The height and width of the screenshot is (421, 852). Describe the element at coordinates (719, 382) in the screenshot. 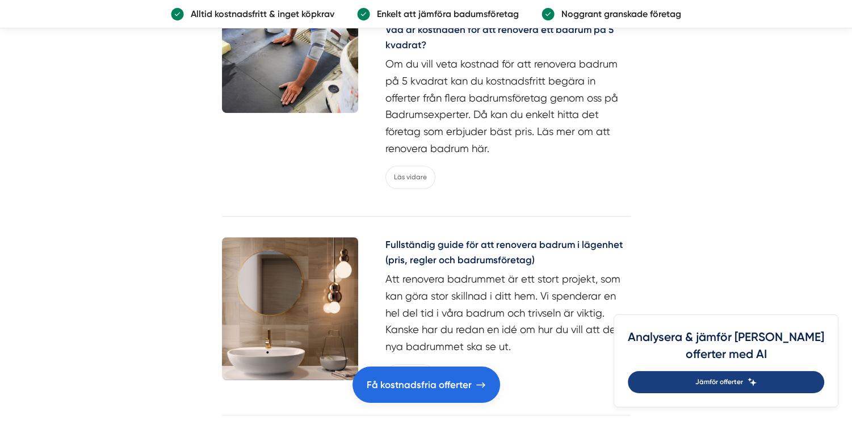

I see `span: Jämför offerter` at that location.